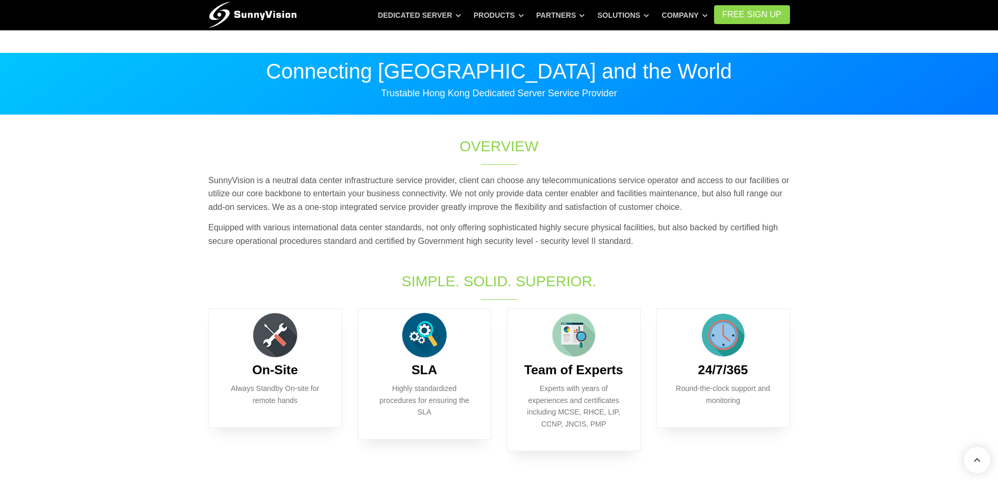 The width and height of the screenshot is (998, 481). I want to click on a: FREE Sign Up, so click(752, 15).